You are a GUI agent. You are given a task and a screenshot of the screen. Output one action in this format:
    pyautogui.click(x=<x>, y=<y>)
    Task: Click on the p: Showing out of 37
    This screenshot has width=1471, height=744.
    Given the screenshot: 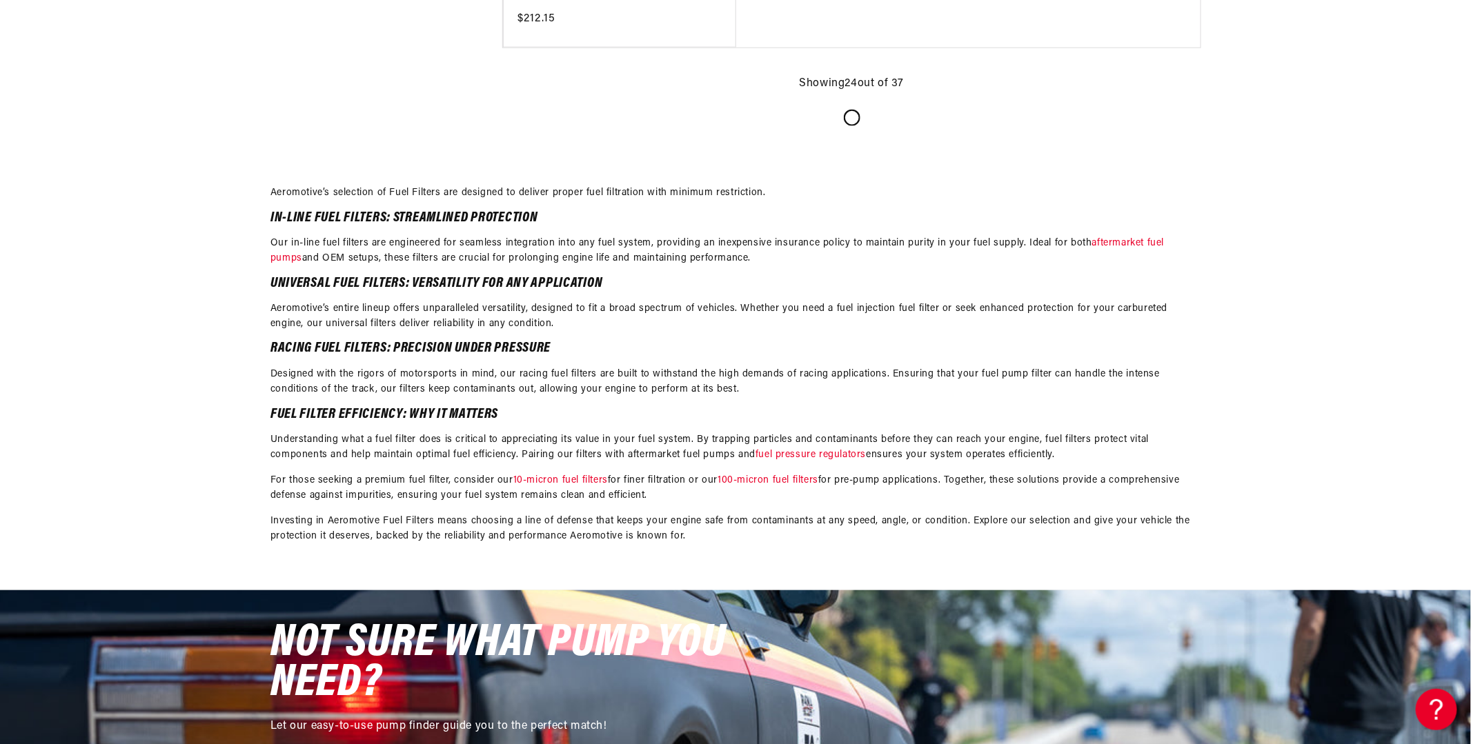 What is the action you would take?
    pyautogui.click(x=852, y=84)
    